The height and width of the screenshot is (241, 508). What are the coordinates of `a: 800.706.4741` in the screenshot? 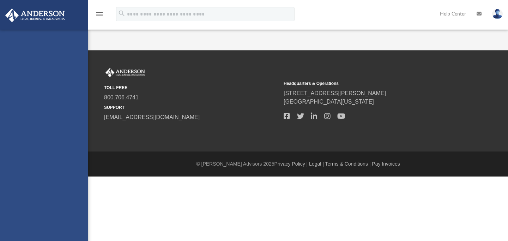 It's located at (121, 97).